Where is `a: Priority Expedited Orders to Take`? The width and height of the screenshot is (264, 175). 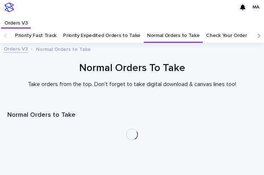
a: Priority Expedited Orders to Take is located at coordinates (101, 36).